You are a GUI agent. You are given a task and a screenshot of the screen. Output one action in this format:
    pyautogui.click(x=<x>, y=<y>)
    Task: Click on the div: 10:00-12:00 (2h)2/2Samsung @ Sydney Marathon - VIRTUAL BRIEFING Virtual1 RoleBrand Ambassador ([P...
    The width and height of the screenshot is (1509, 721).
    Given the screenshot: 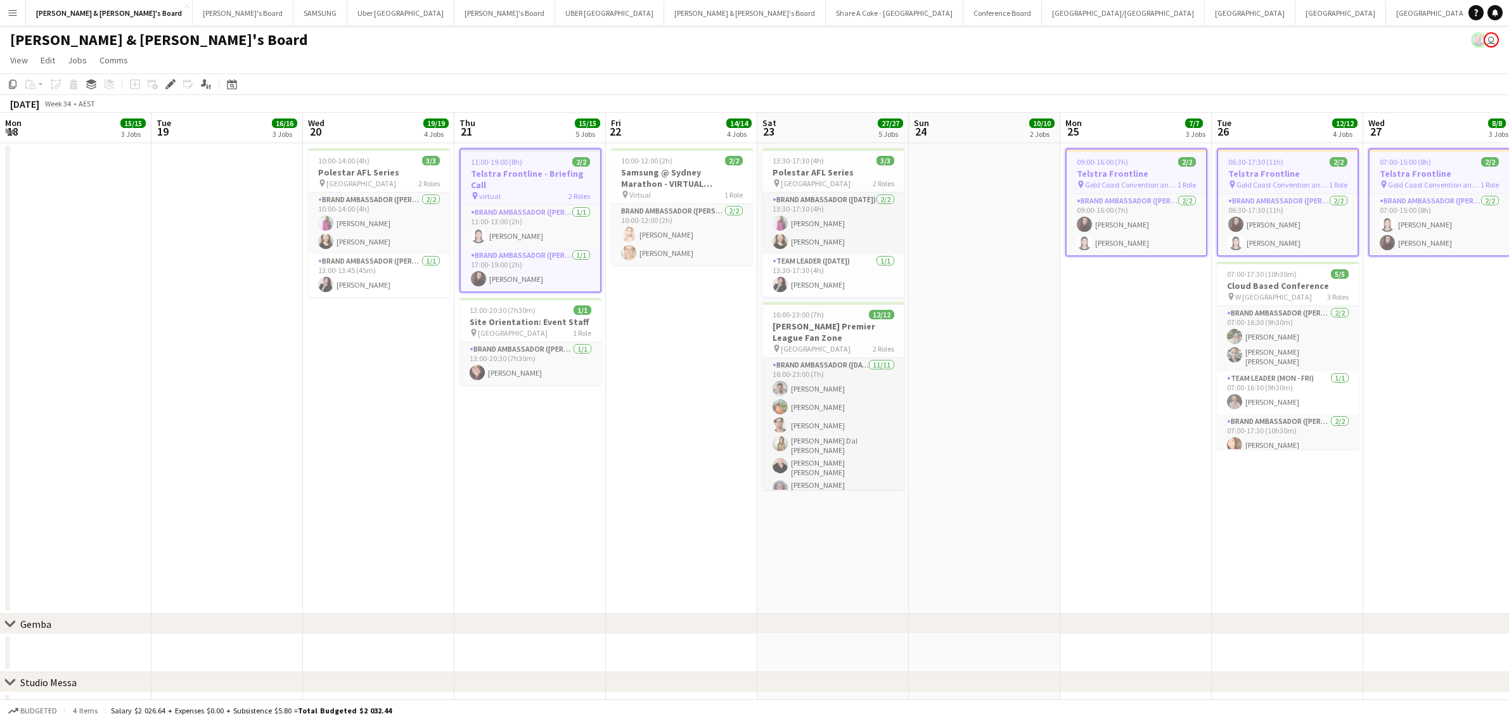 What is the action you would take?
    pyautogui.click(x=682, y=207)
    